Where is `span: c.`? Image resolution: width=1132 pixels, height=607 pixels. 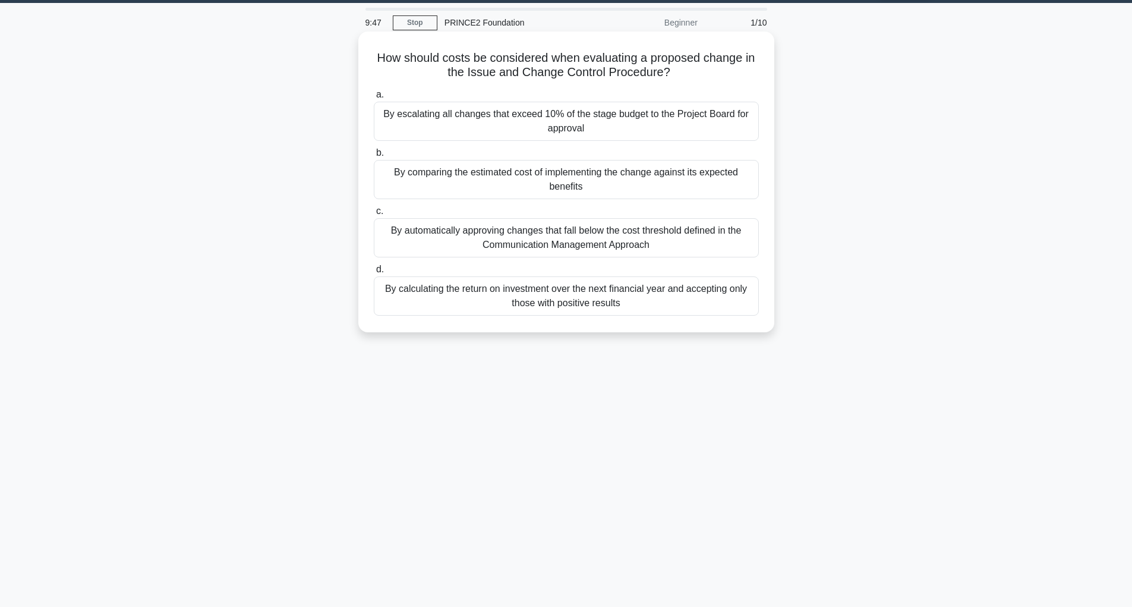
span: c. is located at coordinates (380, 210).